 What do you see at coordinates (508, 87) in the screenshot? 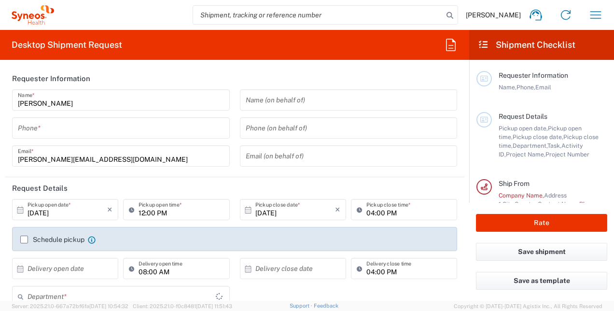
I see `span: Name,` at bounding box center [508, 87].